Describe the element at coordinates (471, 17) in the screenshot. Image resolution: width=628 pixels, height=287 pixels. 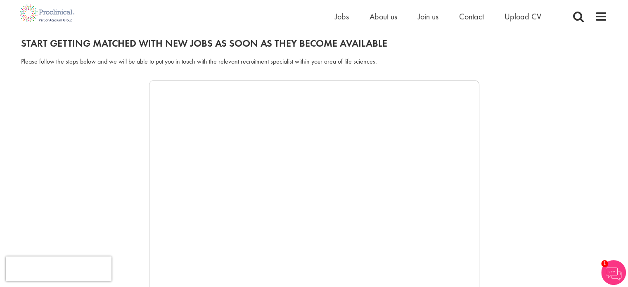
I see `span: Contact` at that location.